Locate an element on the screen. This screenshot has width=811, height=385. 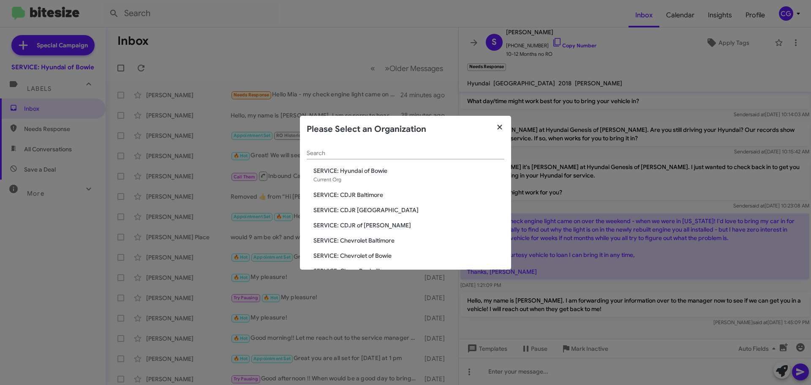
span: SERVICE: CDJR Baltimore is located at coordinates (409, 195).